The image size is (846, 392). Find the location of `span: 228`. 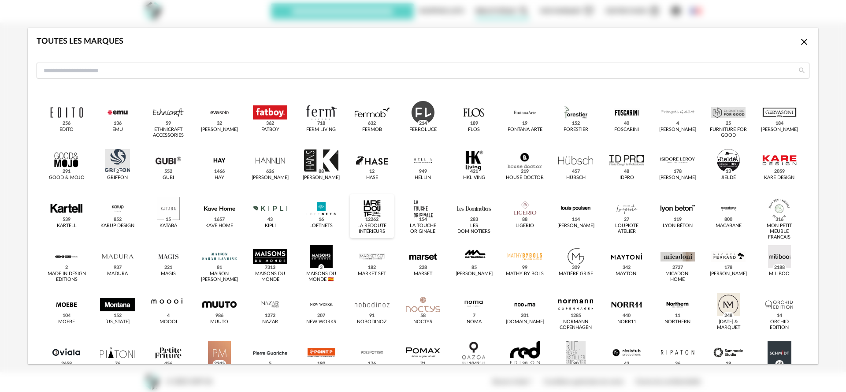

span: 228 is located at coordinates (423, 268).